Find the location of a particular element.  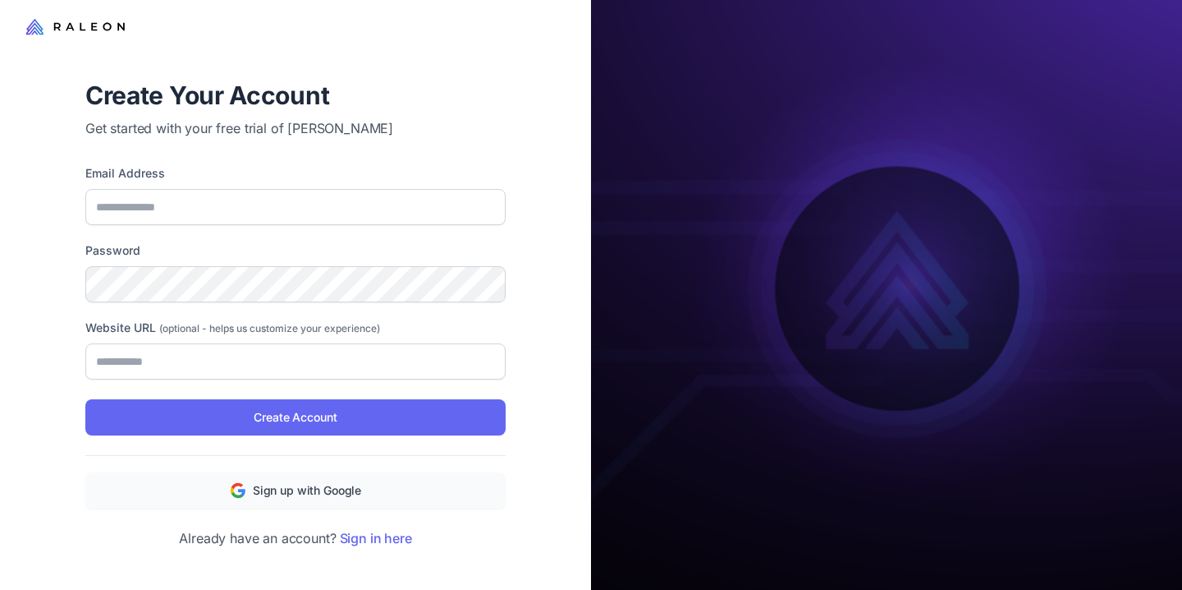

p: Already have an account? is located at coordinates (296, 538).